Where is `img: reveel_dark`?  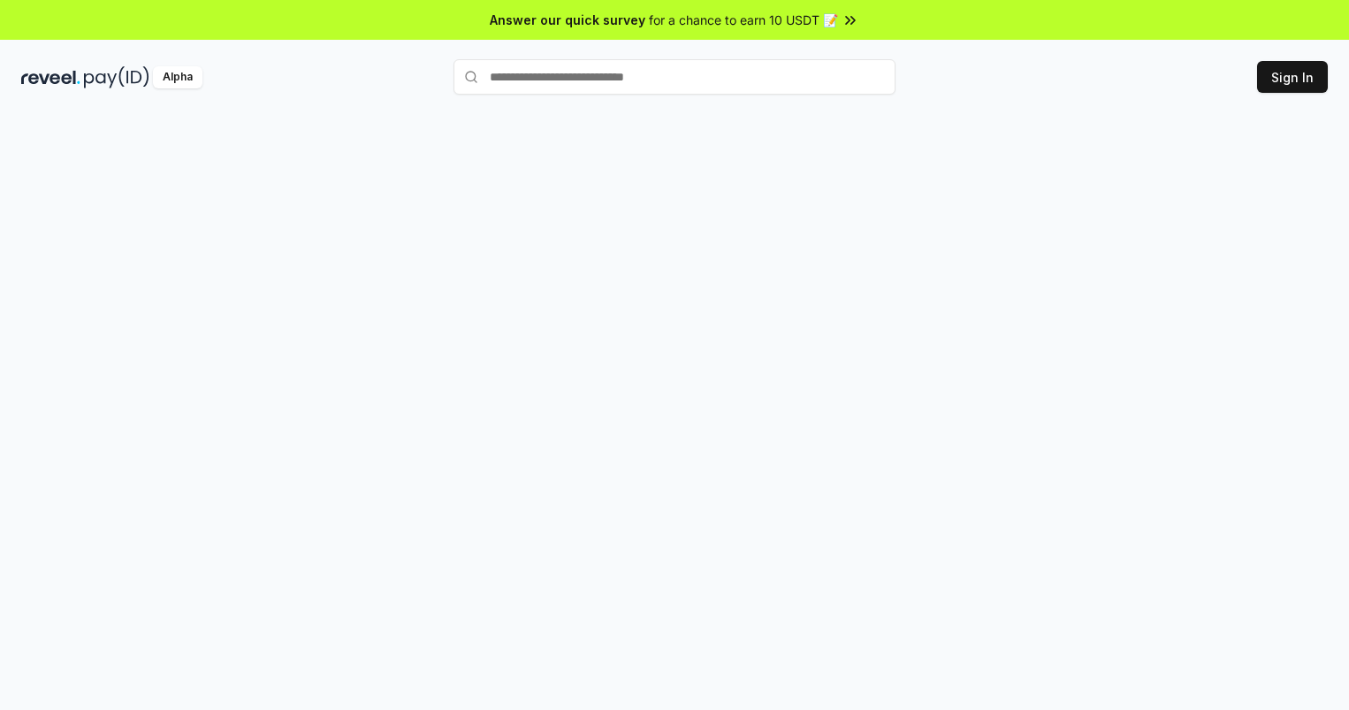 img: reveel_dark is located at coordinates (50, 77).